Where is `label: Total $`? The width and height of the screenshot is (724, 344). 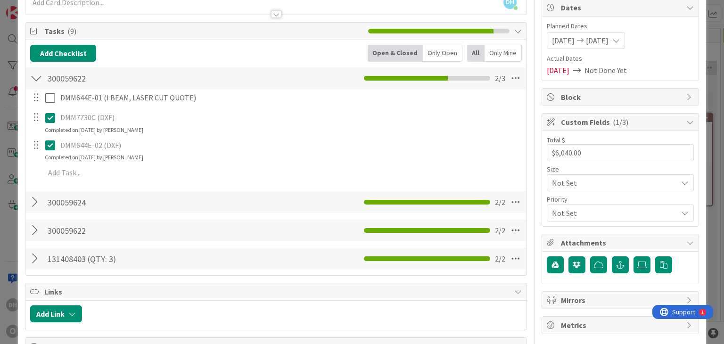 label: Total $ is located at coordinates (555, 140).